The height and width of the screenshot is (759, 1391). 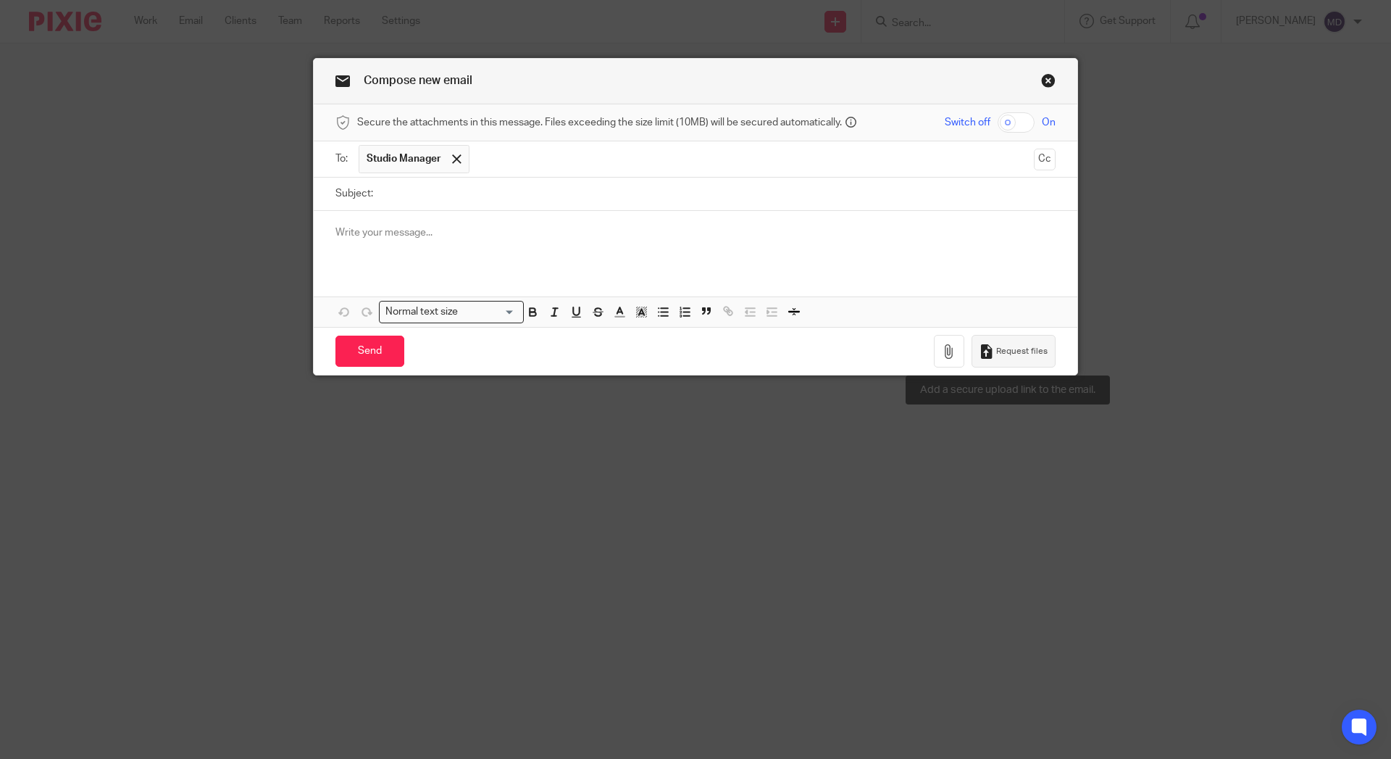 What do you see at coordinates (354, 194) in the screenshot?
I see `label: Subject:` at bounding box center [354, 194].